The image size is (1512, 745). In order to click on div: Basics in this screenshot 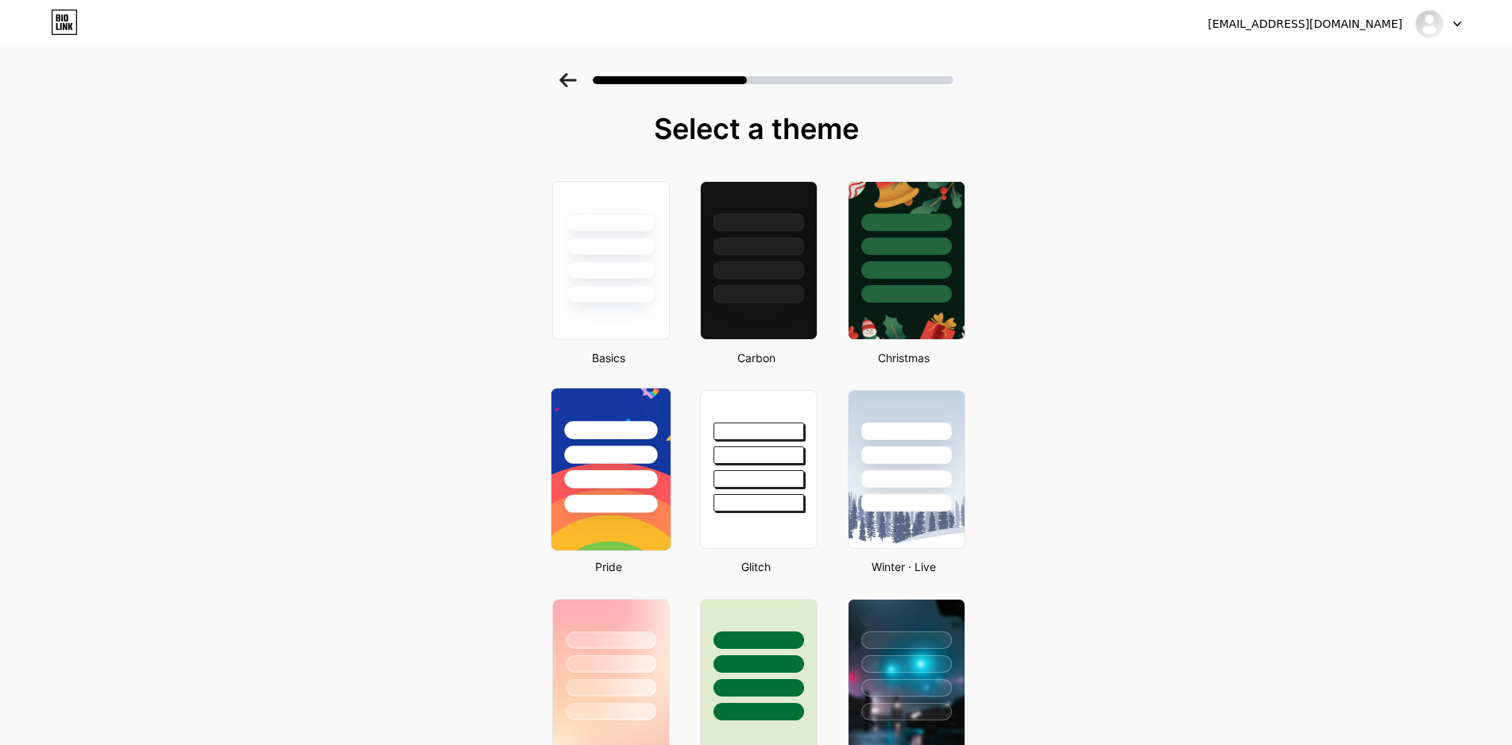, I will do `click(609, 358)`.